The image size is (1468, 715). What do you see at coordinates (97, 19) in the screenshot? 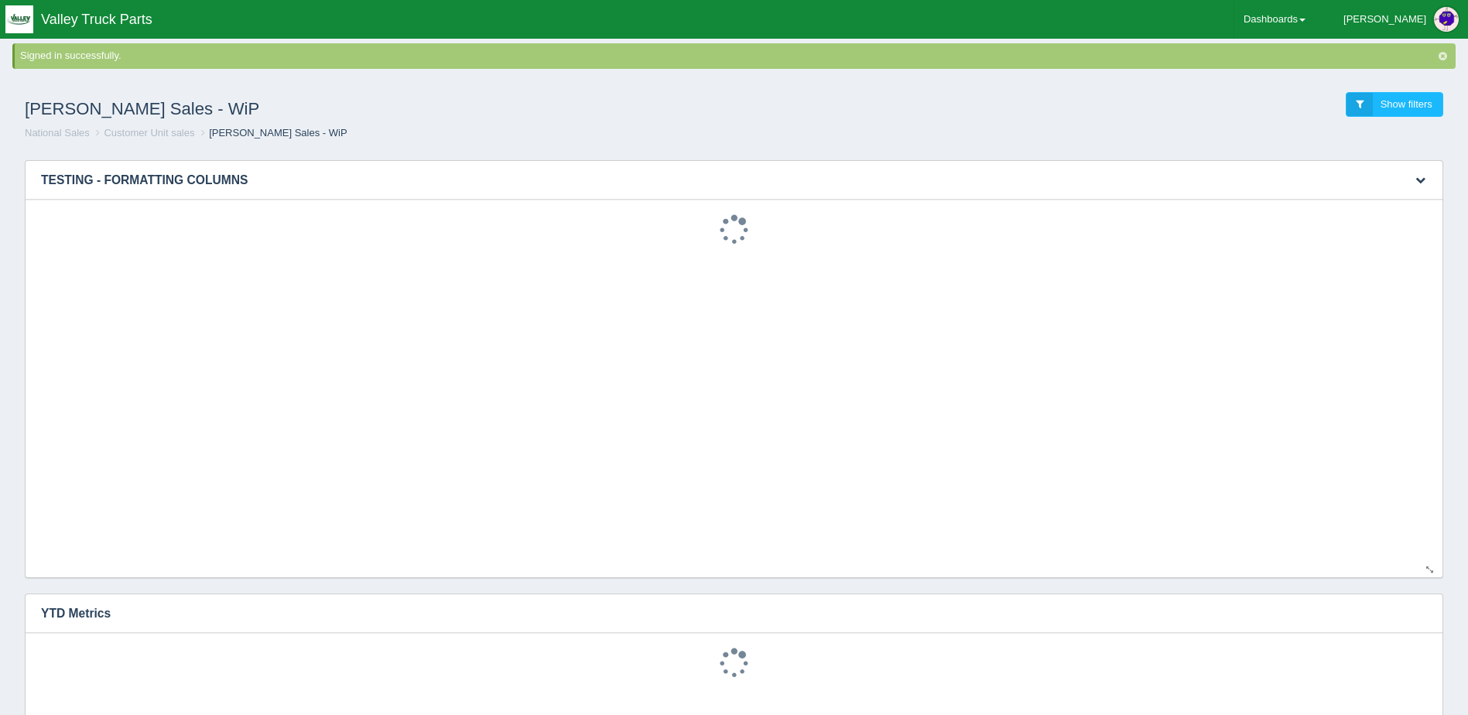
I see `span: Valley Truck Parts` at bounding box center [97, 19].